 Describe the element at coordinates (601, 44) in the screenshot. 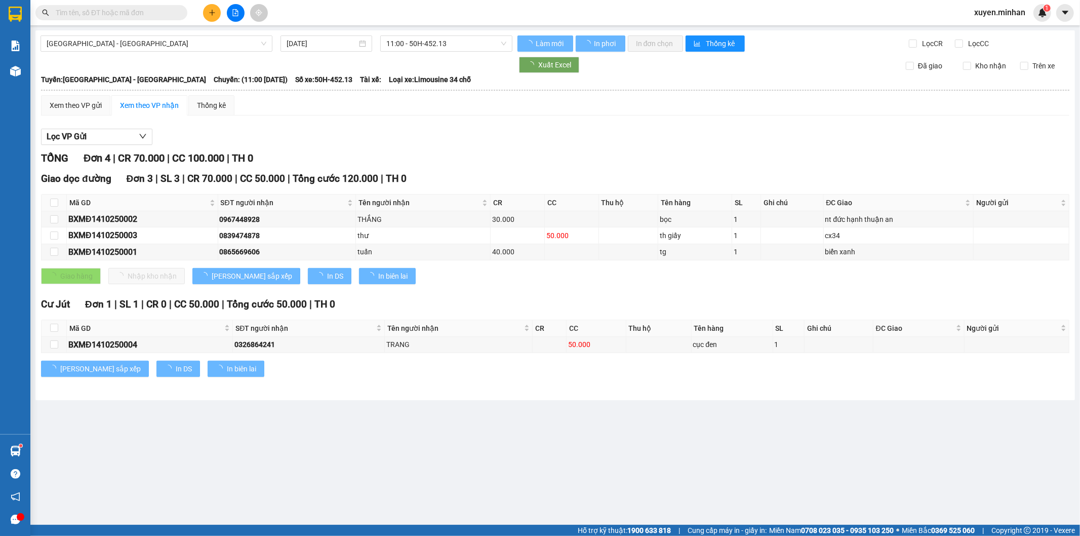

I see `button: In phơi` at that location.